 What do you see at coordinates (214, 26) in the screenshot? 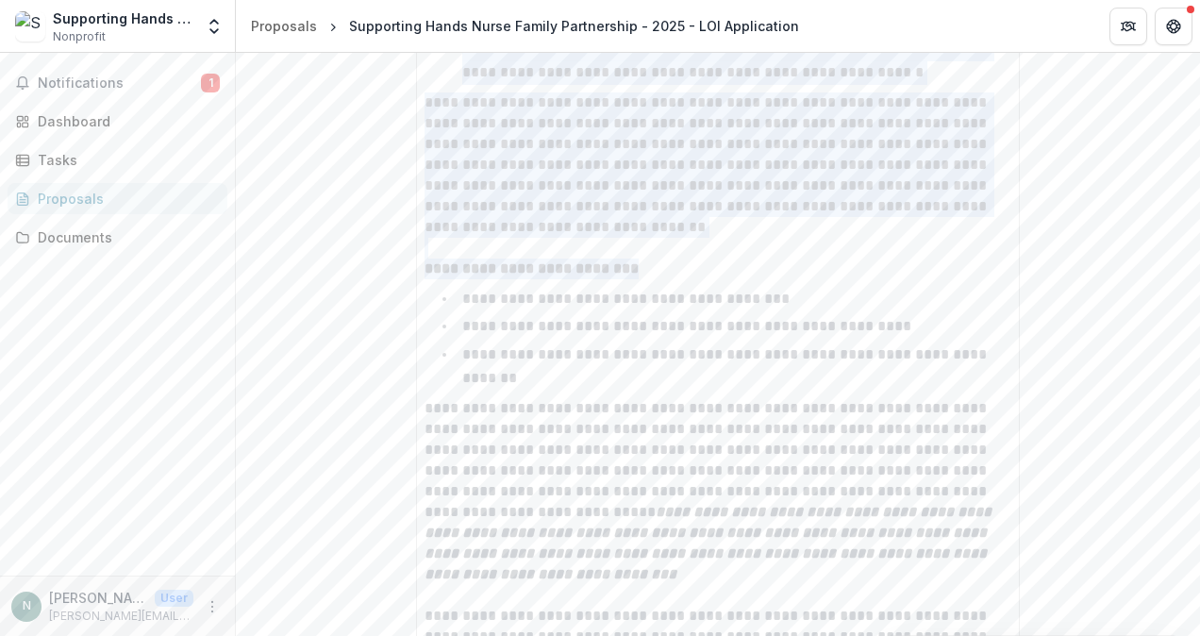
I see `button: Open entity switcher` at bounding box center [214, 26].